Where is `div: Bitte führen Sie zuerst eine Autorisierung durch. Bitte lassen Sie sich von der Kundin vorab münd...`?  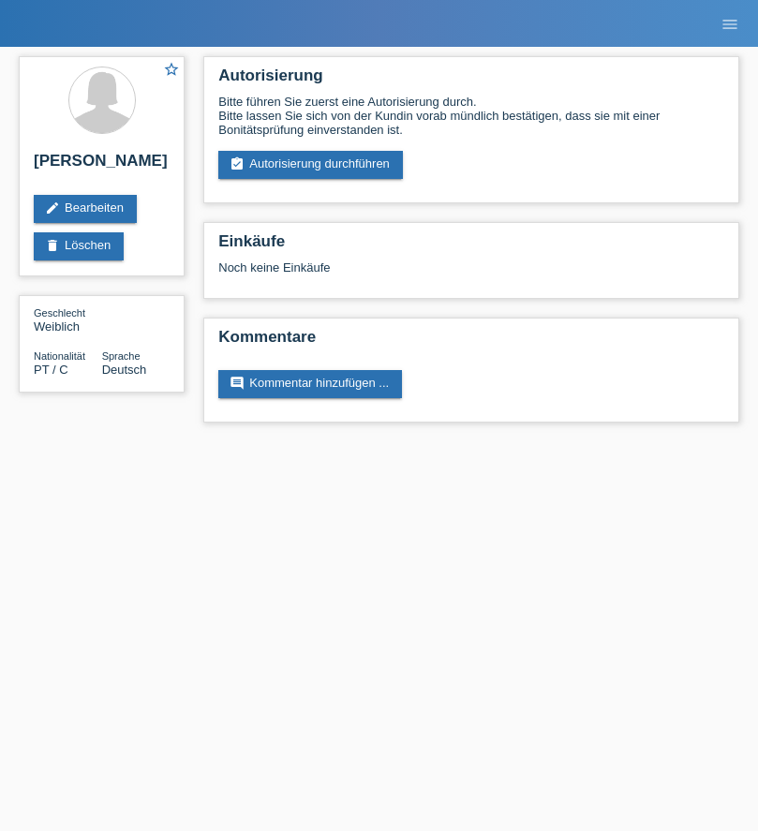
div: Bitte führen Sie zuerst eine Autorisierung durch. Bitte lassen Sie sich von der Kundin vorab münd... is located at coordinates (472, 115).